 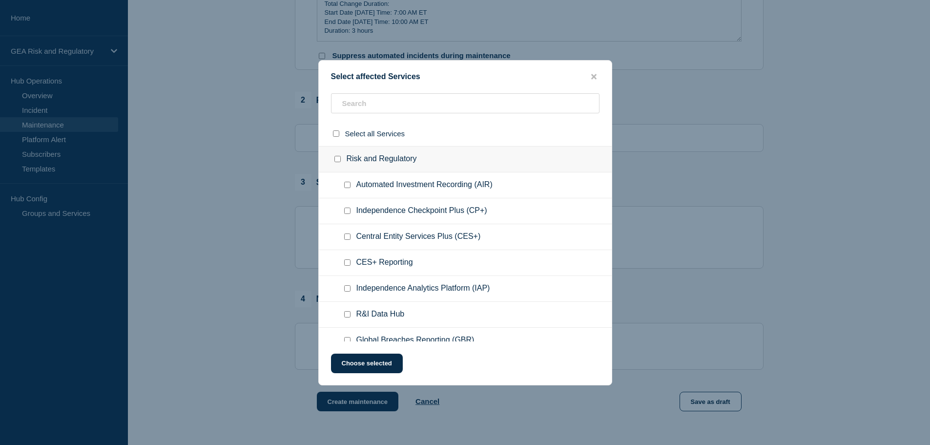 What do you see at coordinates (375, 133) in the screenshot?
I see `span: Select all Services` at bounding box center [375, 133].